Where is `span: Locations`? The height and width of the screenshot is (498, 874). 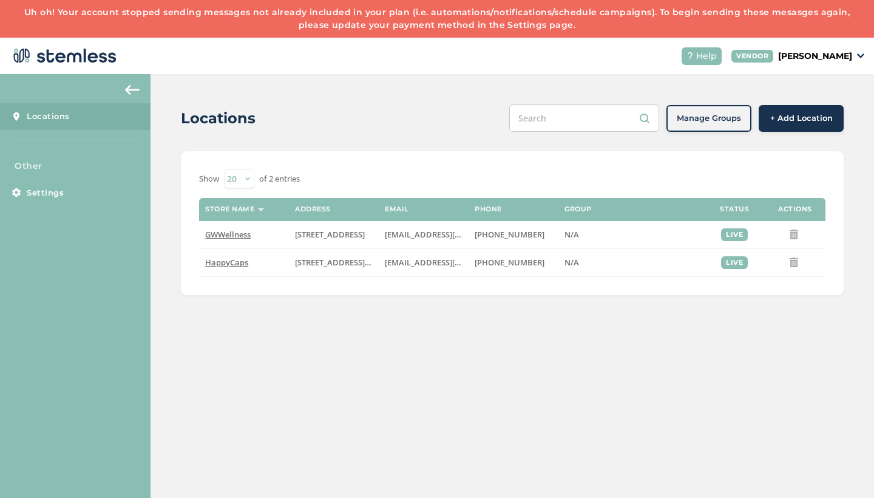 span: Locations is located at coordinates (48, 117).